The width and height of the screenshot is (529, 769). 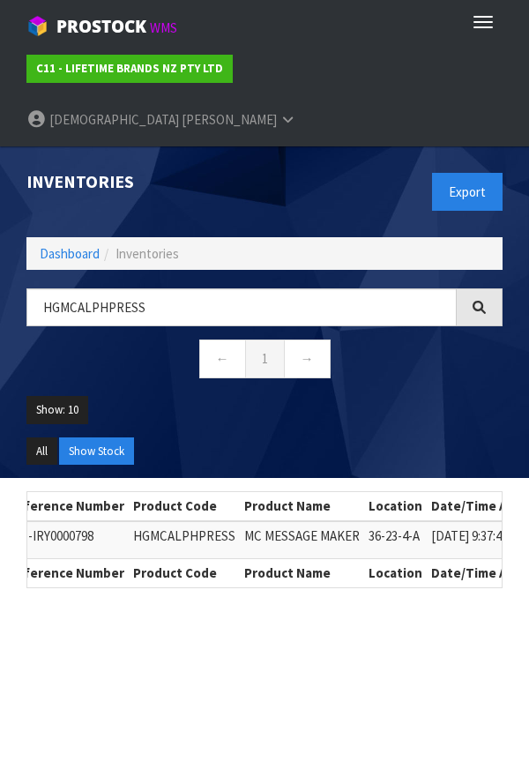 I want to click on h1: Inventories, so click(x=138, y=183).